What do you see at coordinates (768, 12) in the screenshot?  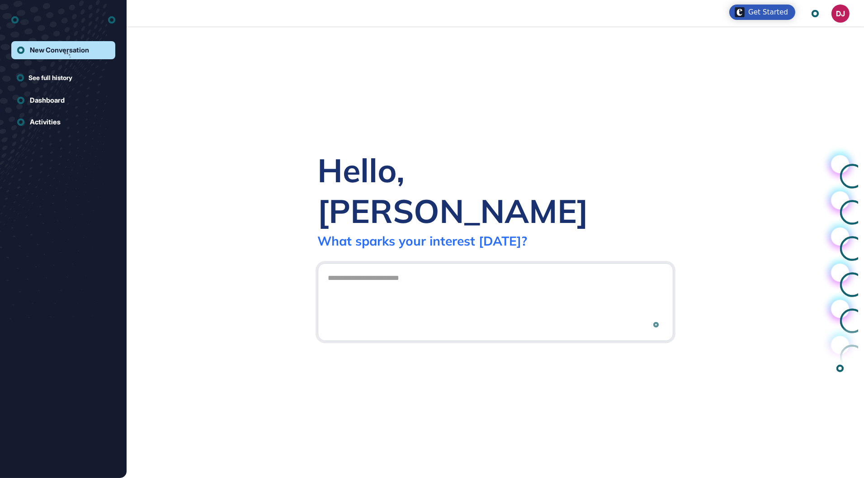 I see `div: Get Started` at bounding box center [768, 12].